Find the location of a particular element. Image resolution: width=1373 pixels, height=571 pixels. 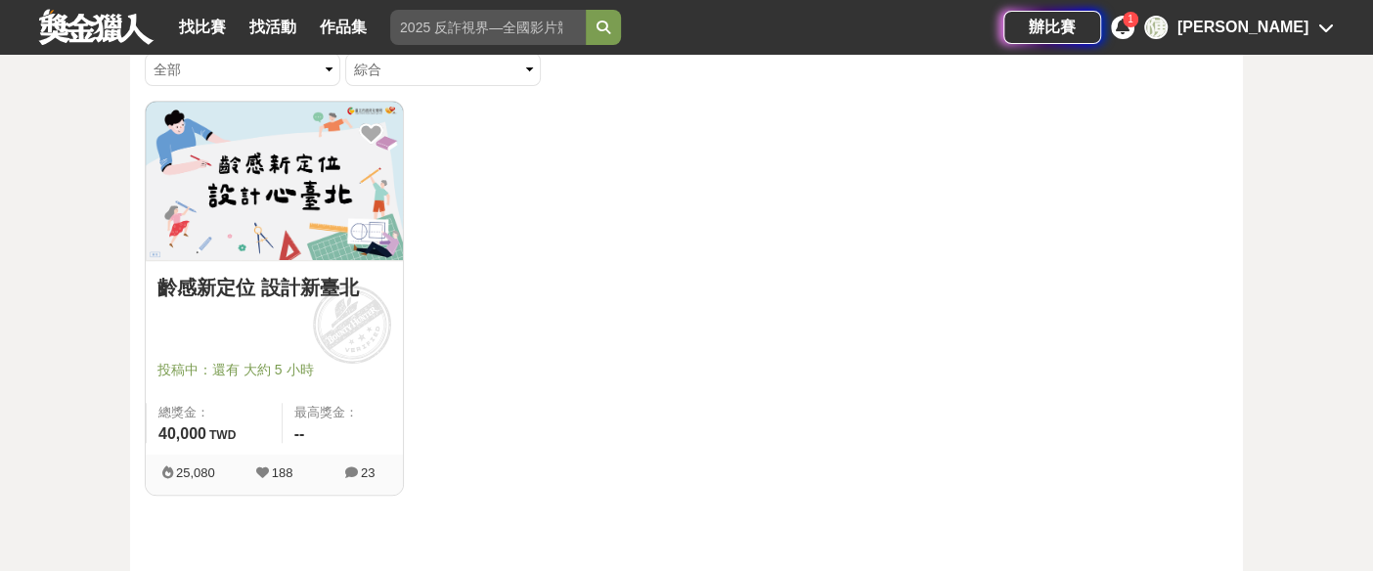

div: 辦比賽 is located at coordinates (1052, 27).